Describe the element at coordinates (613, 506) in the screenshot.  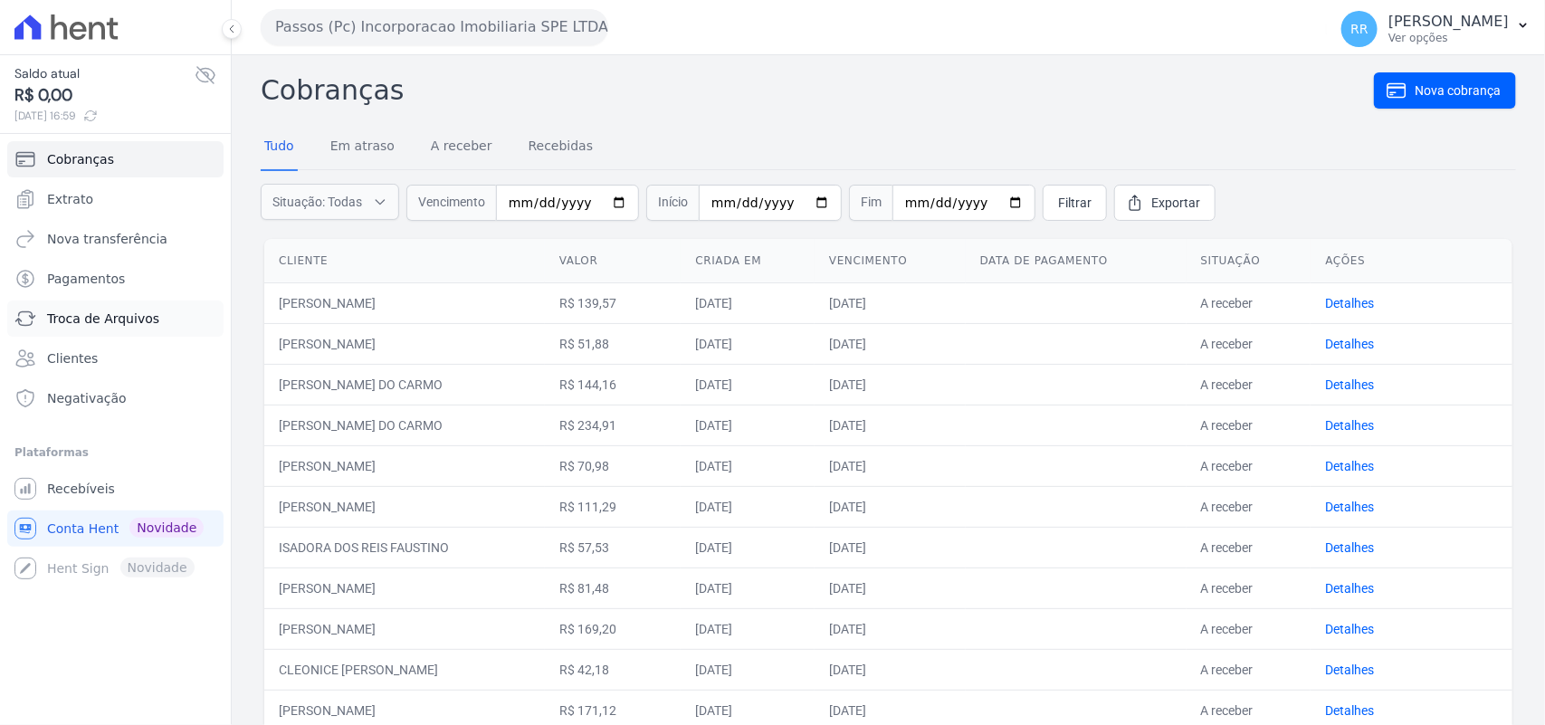
I see `td: R$ 111,29` at that location.